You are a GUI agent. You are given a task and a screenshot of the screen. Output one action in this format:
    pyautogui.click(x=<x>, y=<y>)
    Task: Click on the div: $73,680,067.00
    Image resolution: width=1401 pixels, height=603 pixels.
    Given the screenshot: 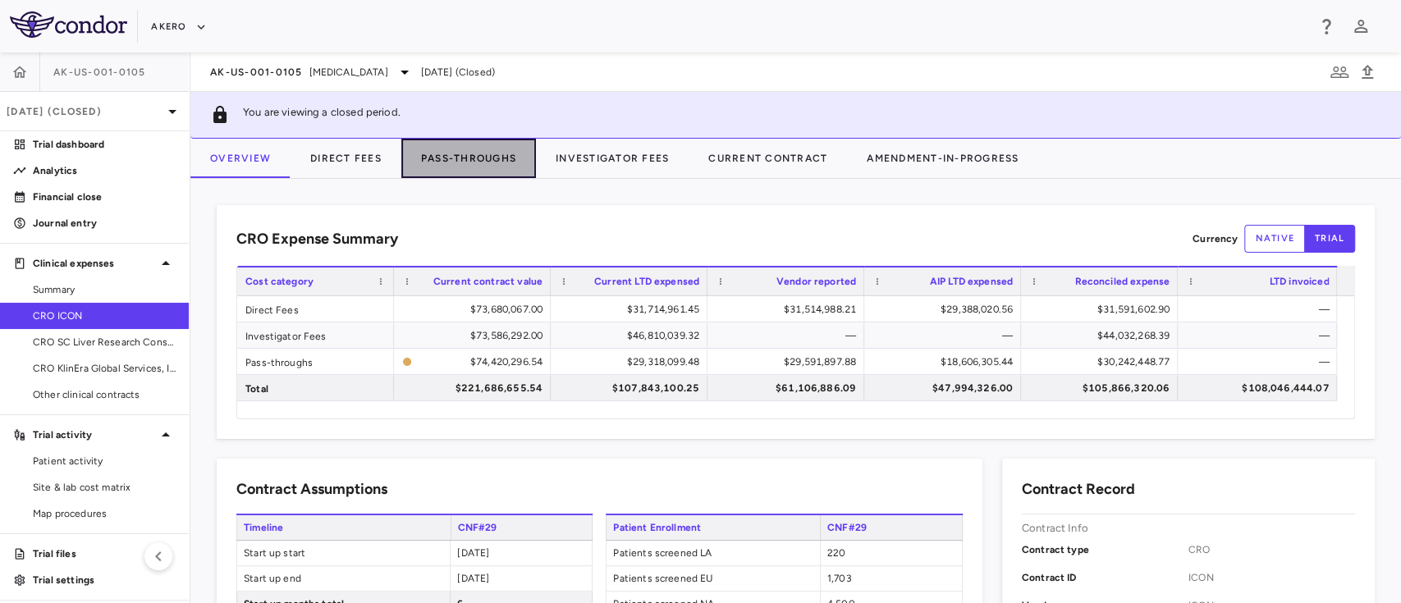 What is the action you would take?
    pyautogui.click(x=475, y=309)
    